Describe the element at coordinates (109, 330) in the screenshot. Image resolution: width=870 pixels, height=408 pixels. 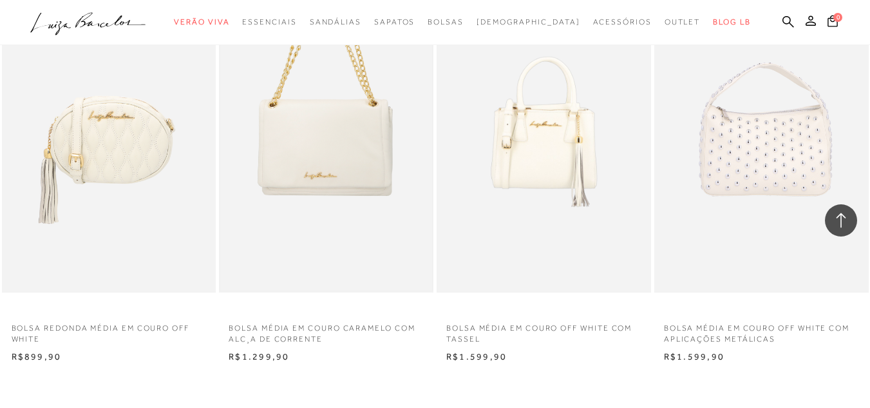
I see `a: BOLSA REDONDA MÉDIA EM COURO OFF WHITE` at that location.